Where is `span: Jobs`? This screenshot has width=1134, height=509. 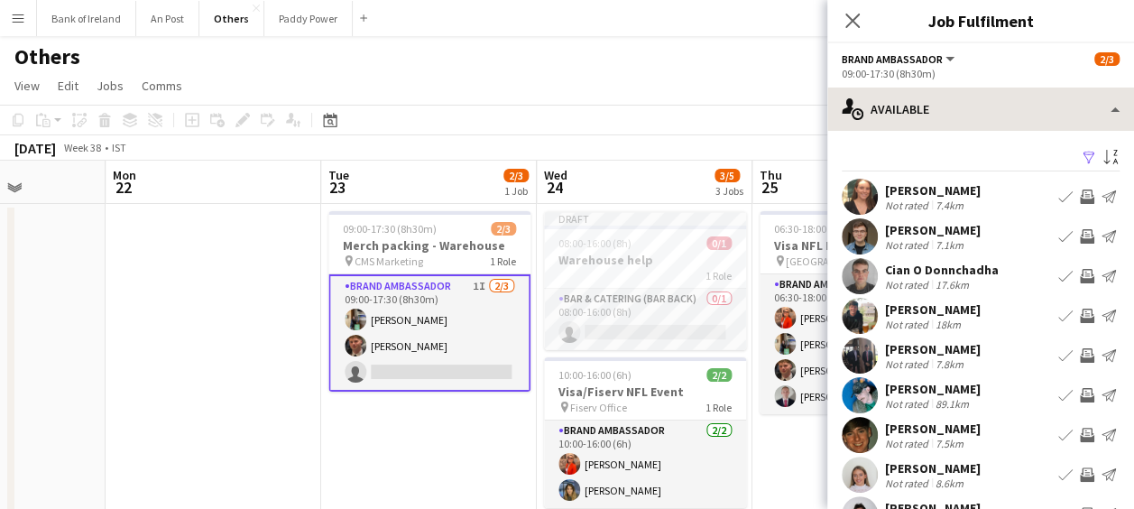 span: Jobs is located at coordinates (110, 86).